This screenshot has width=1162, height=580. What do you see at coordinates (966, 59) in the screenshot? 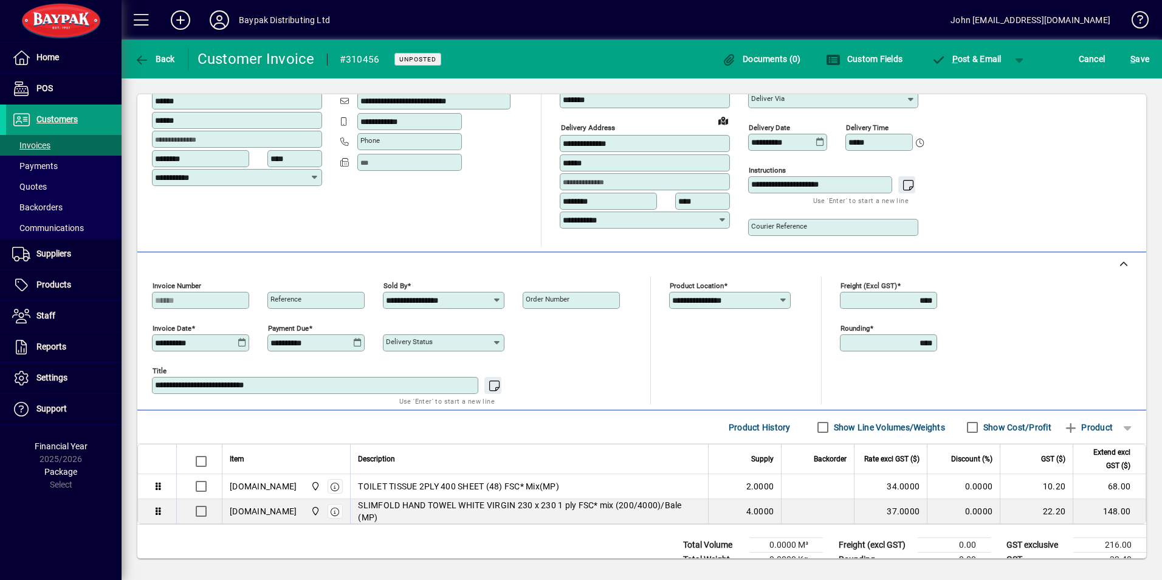
I see `button: Post & Email` at bounding box center [966, 59].